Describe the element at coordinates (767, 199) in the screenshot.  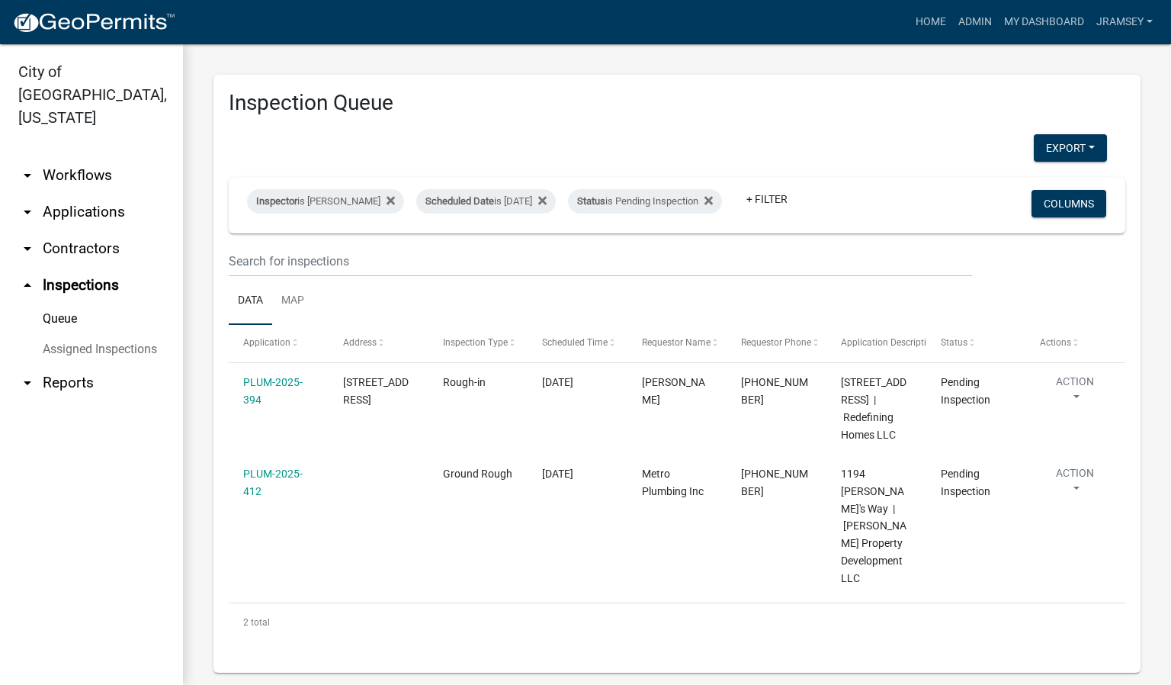
I see `a: + Filter` at that location.